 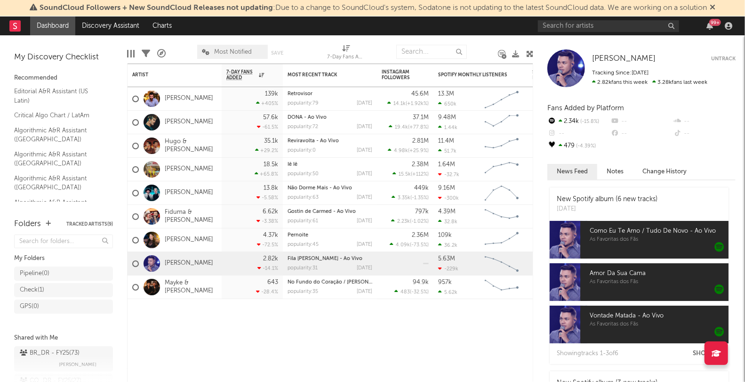 I want to click on a: Check(1), so click(x=64, y=290).